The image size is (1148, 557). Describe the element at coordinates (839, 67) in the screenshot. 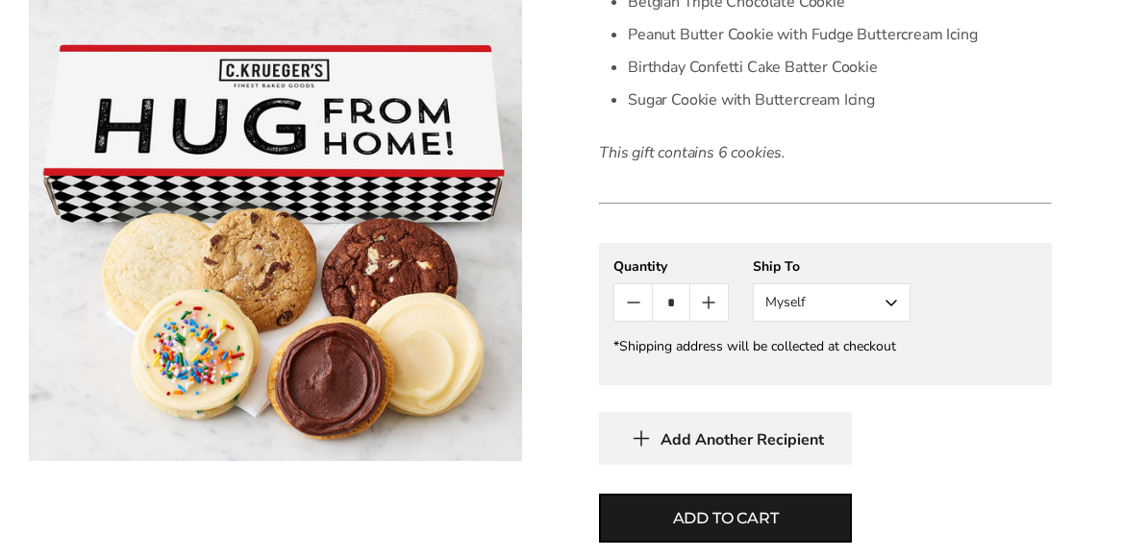

I see `li: Birthday Confetti Cake Batter Cookie` at that location.